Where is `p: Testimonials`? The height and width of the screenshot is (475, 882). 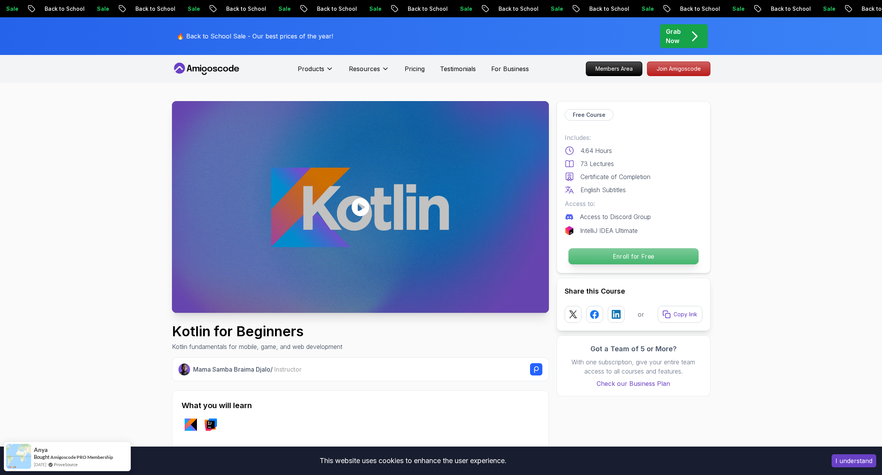 p: Testimonials is located at coordinates (458, 69).